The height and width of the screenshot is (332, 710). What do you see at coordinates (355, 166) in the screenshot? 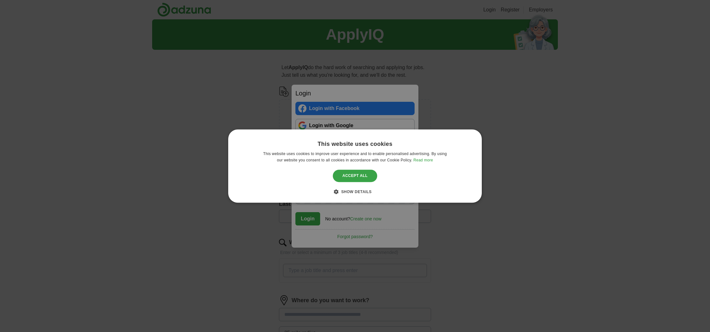
I see `div: Cookie consent dialog` at bounding box center [355, 166].